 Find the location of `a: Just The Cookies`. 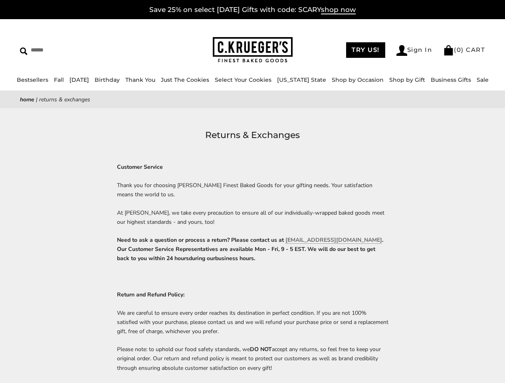

a: Just The Cookies is located at coordinates (185, 80).